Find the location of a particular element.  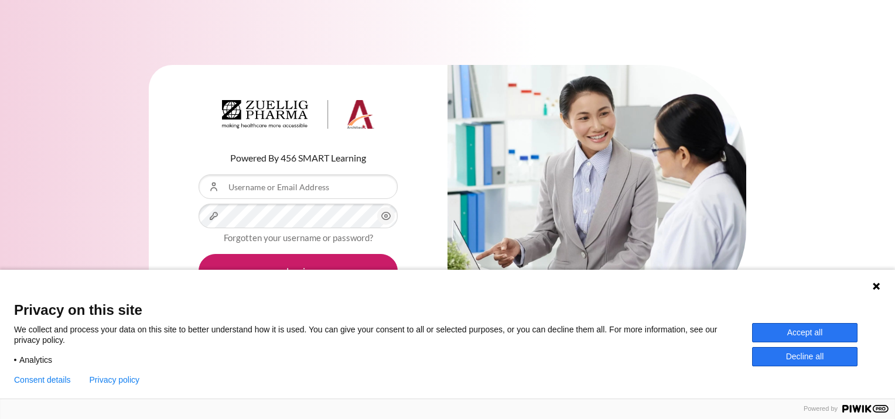

span: Analytics is located at coordinates (36, 360).